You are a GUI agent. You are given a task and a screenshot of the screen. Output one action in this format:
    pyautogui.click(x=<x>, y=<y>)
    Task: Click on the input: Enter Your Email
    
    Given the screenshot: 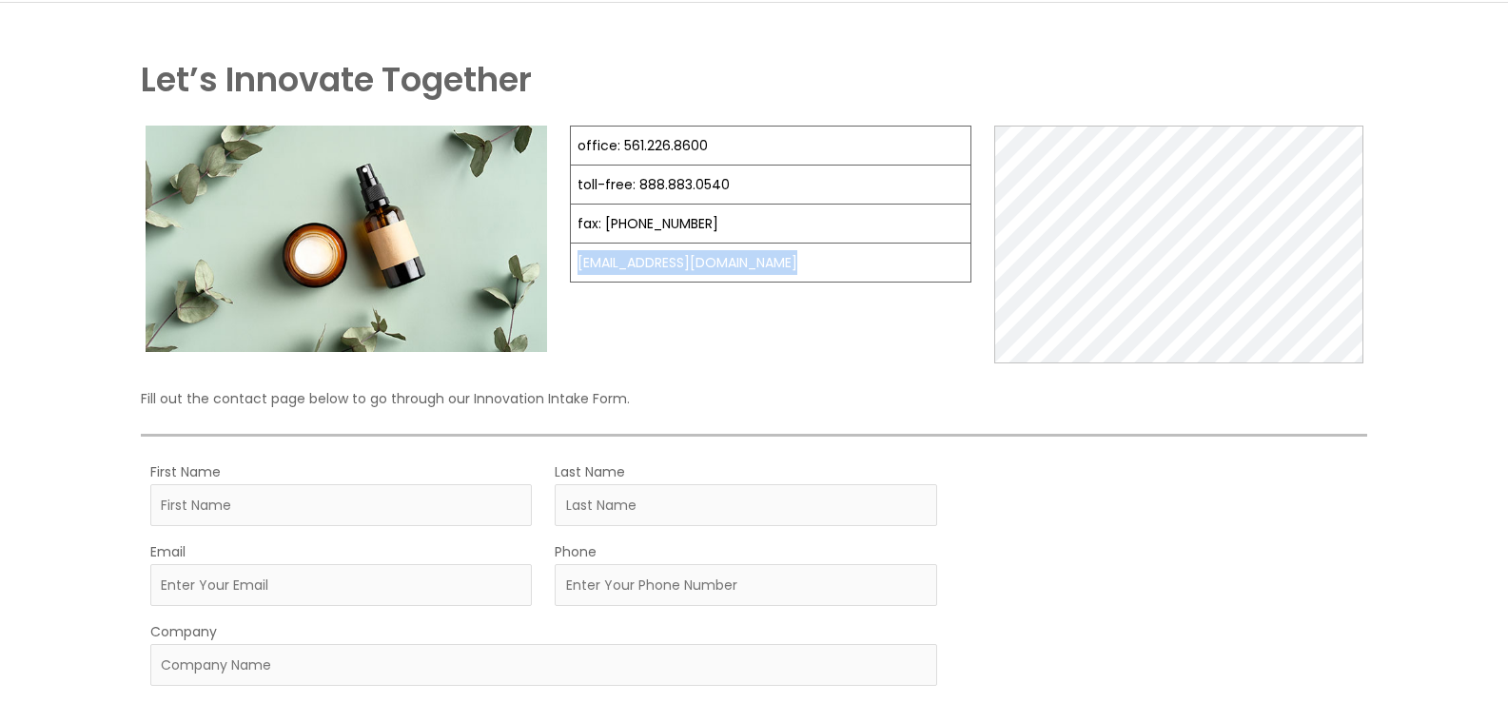 What is the action you would take?
    pyautogui.click(x=342, y=585)
    